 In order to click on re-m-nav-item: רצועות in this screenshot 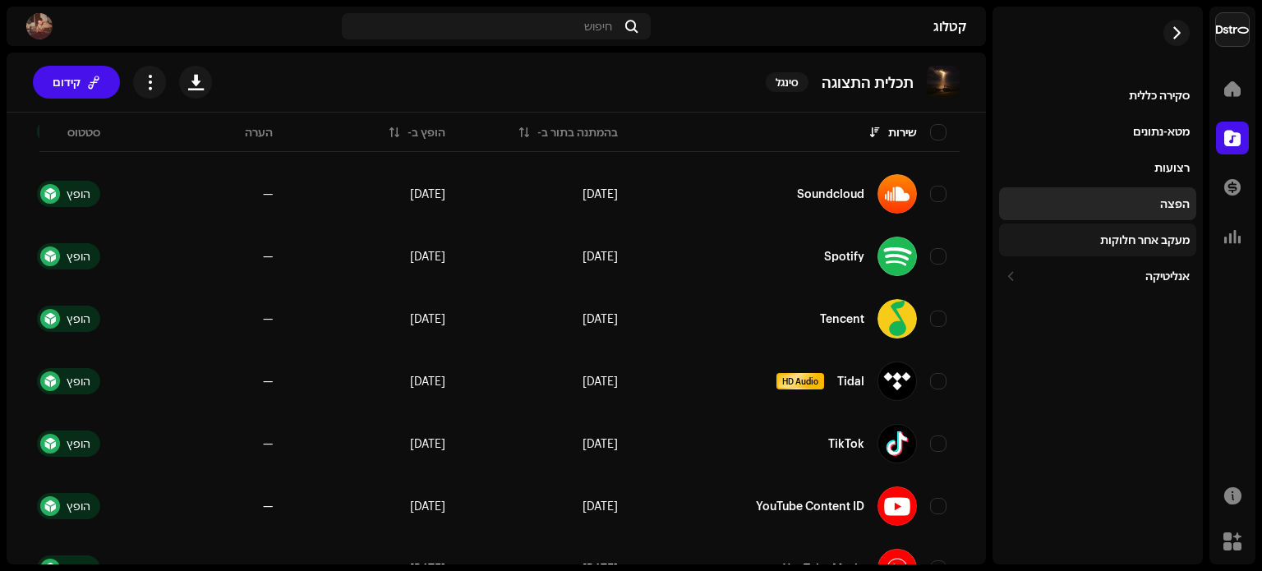, I will do `click(1098, 168)`.